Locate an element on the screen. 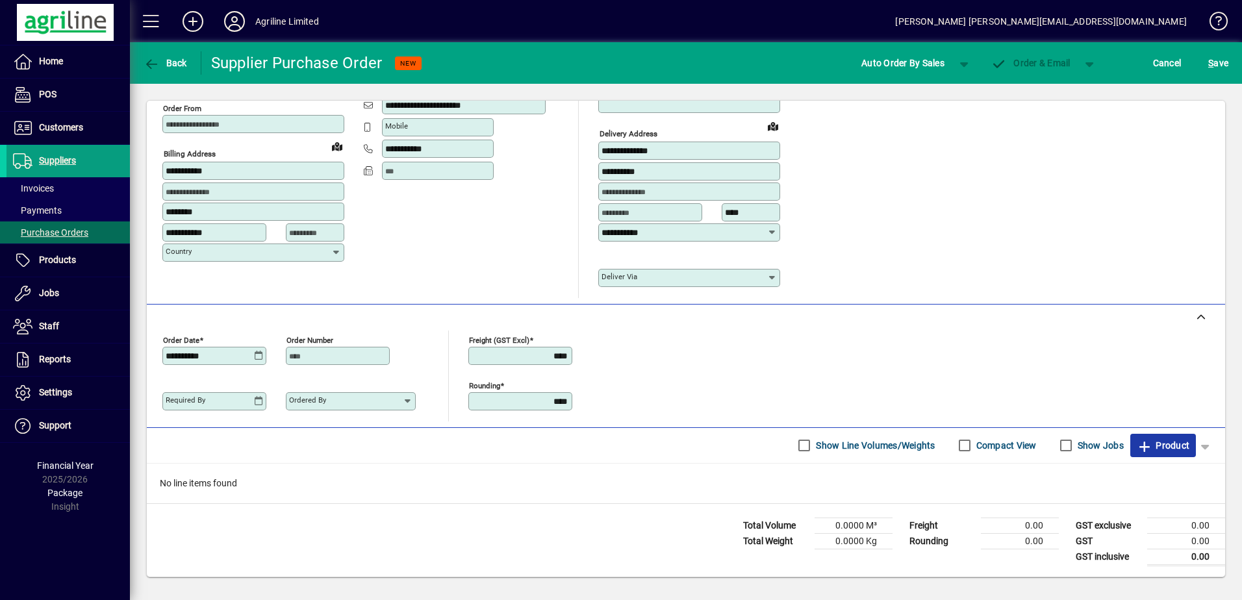 This screenshot has width=1242, height=600. span: Products is located at coordinates (57, 260).